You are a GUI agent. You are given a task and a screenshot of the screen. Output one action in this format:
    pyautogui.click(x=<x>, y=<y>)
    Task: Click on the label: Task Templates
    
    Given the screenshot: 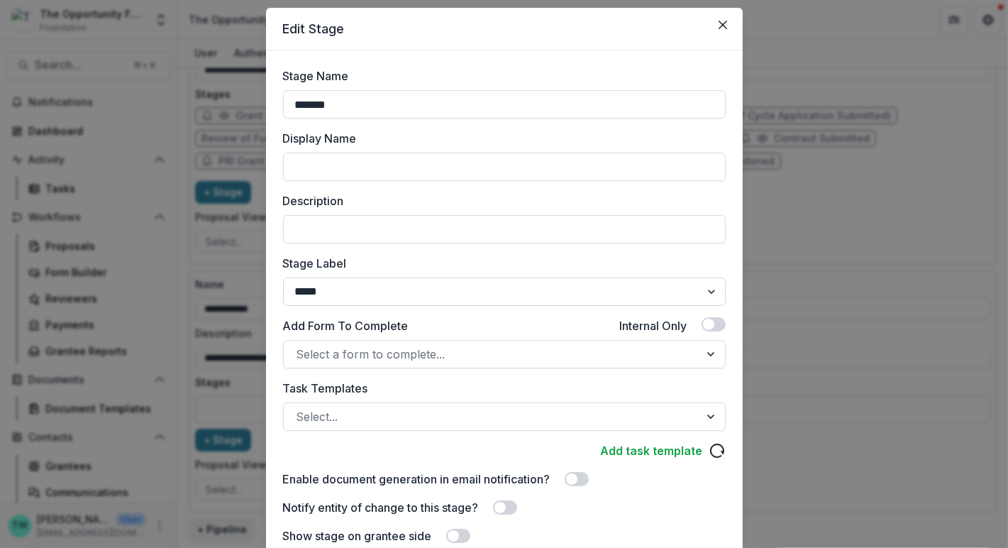 What is the action you would take?
    pyautogui.click(x=500, y=388)
    